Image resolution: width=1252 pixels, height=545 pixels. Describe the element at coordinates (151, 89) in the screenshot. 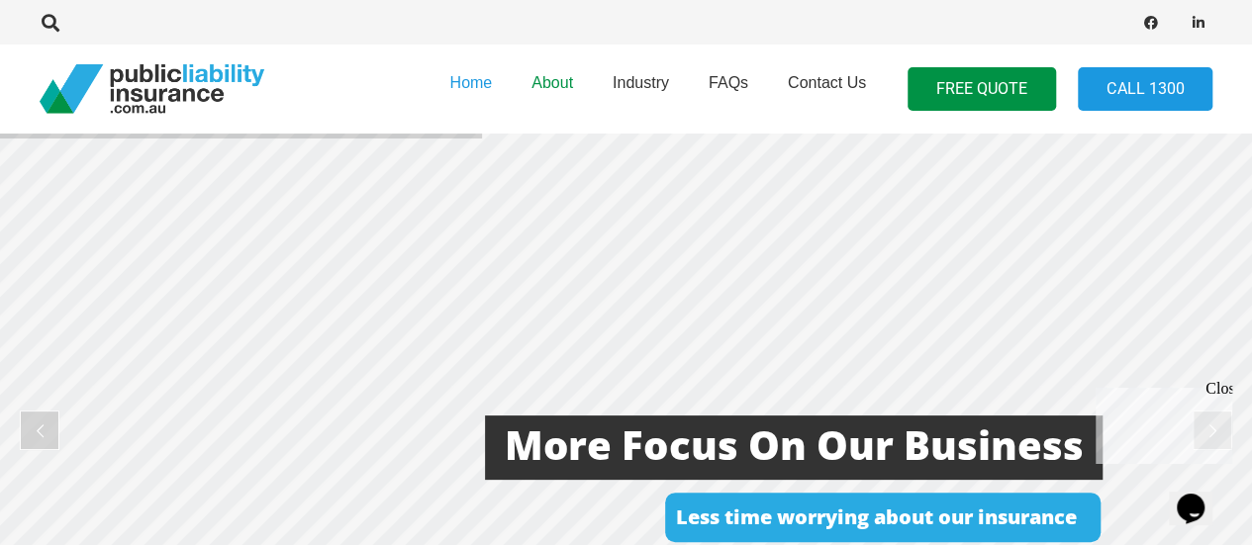

I see `a: pli_logotransparent` at that location.